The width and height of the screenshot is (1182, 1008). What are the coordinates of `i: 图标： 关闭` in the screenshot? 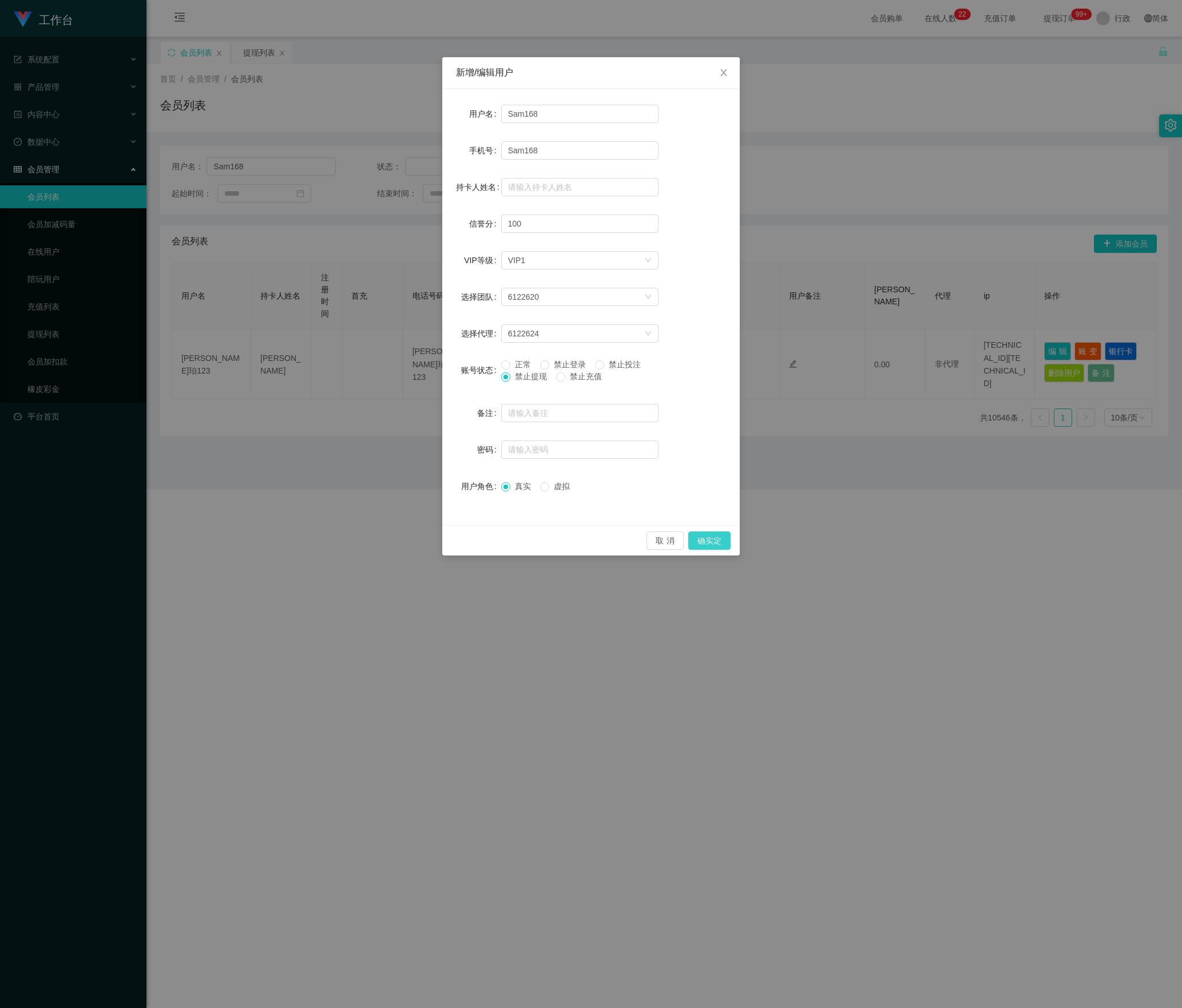 It's located at (723, 73).